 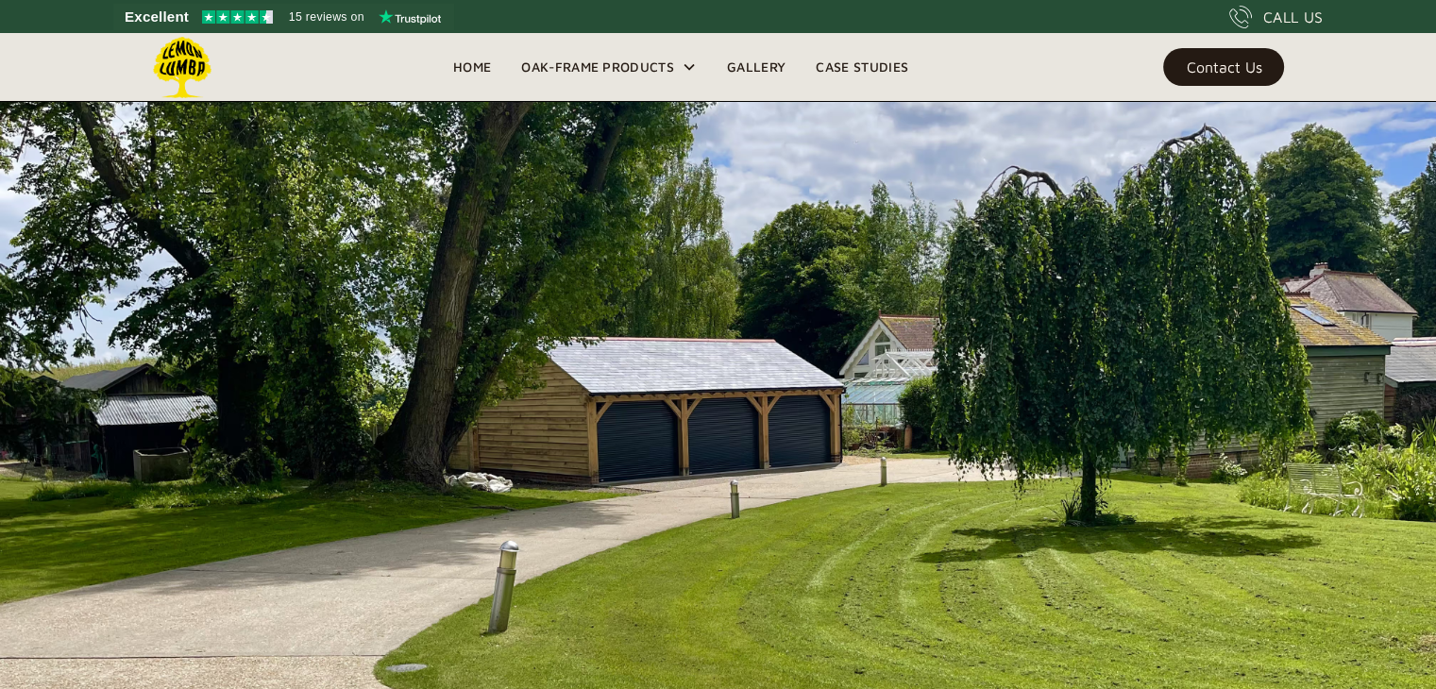 I want to click on a: See Lemon Lumba reviews on Trustpilot, so click(x=283, y=17).